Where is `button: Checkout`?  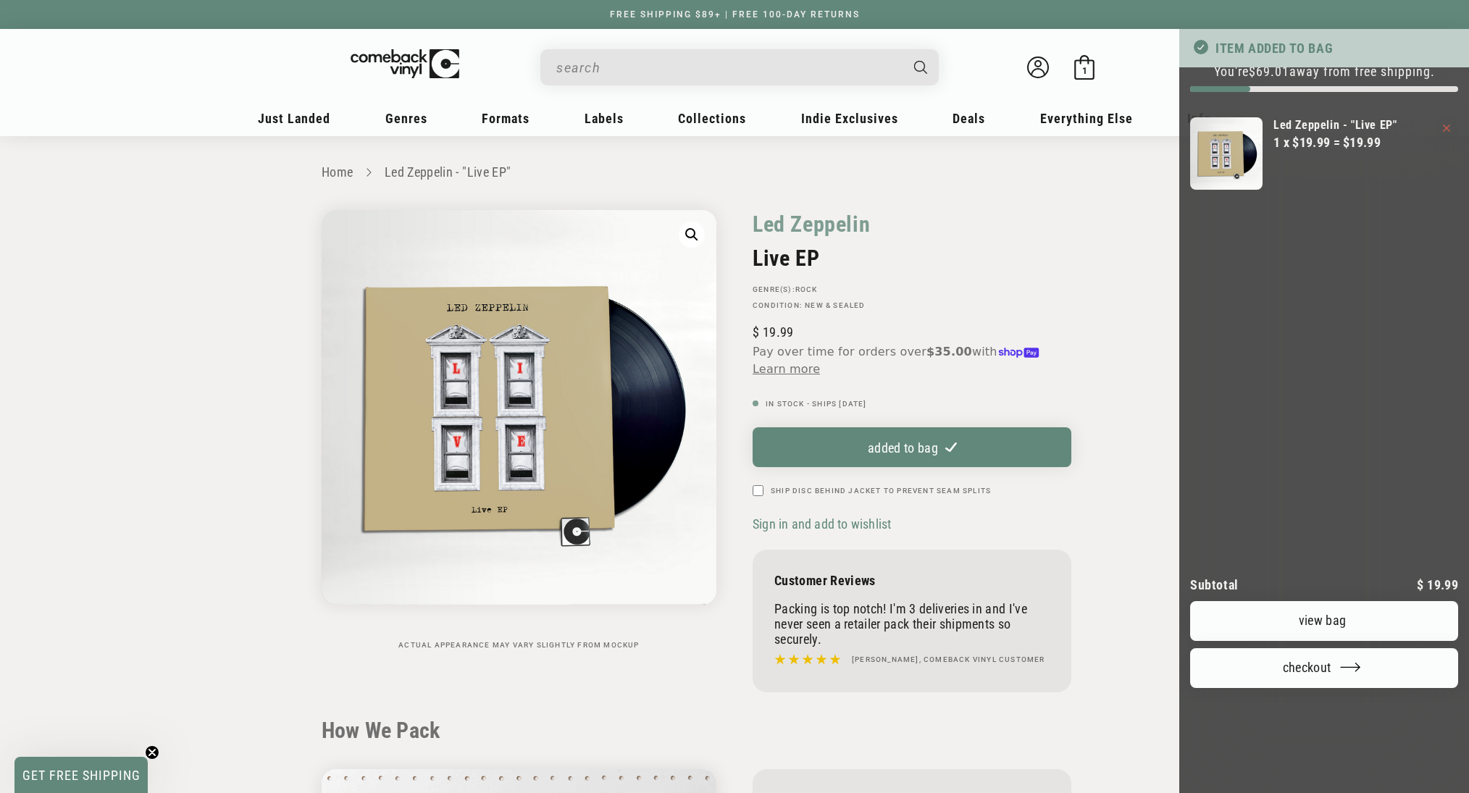
button: Checkout is located at coordinates (1324, 668).